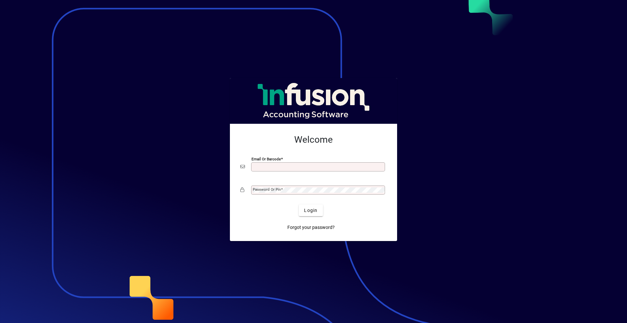 This screenshot has width=627, height=323. Describe the element at coordinates (311, 227) in the screenshot. I see `span: Forgot your password?` at that location.